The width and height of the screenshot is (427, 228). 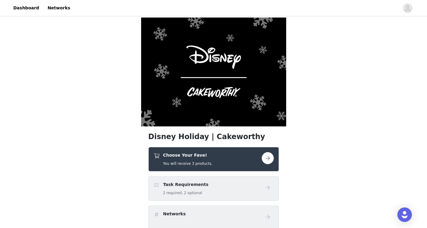 I want to click on h4: Networks, so click(x=174, y=214).